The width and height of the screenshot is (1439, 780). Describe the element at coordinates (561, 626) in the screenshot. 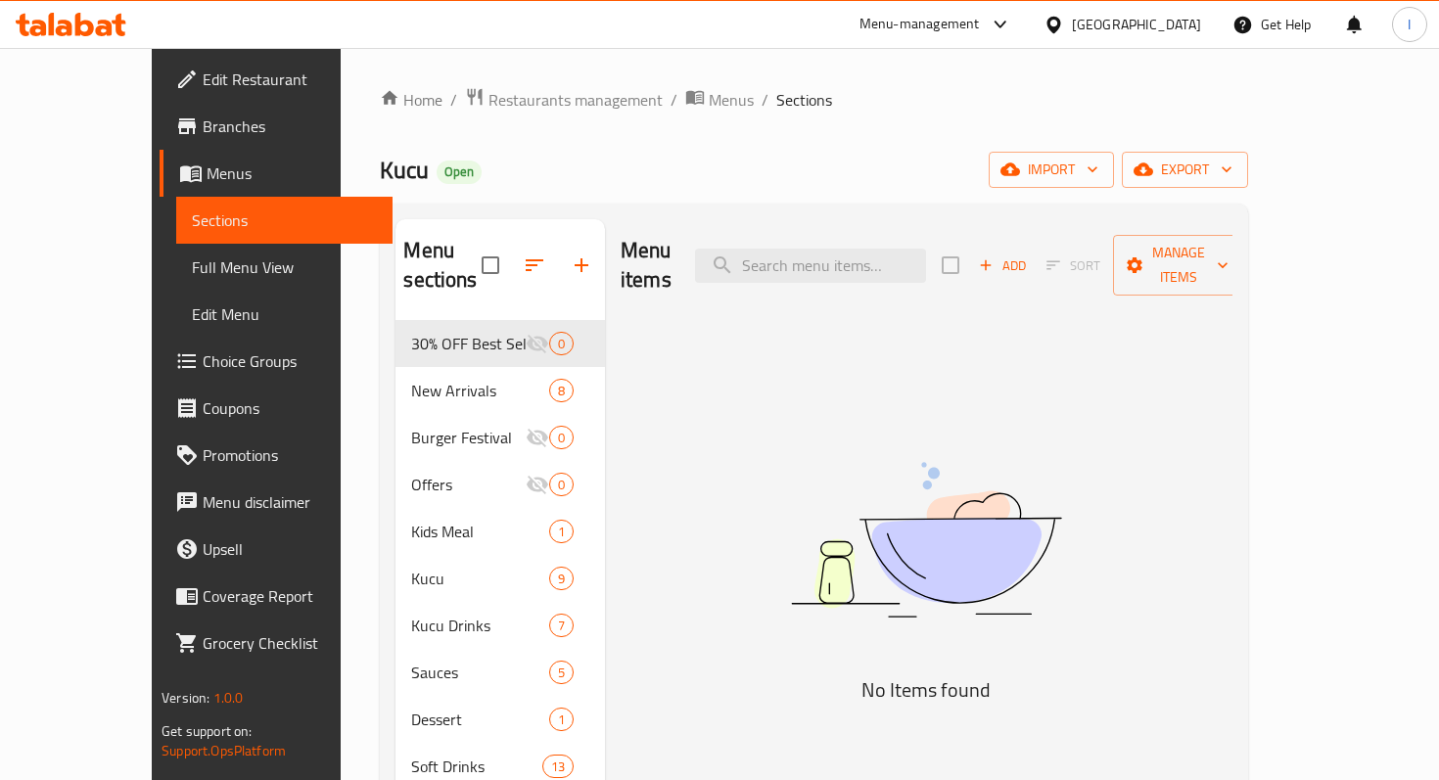

I see `span: 7` at that location.